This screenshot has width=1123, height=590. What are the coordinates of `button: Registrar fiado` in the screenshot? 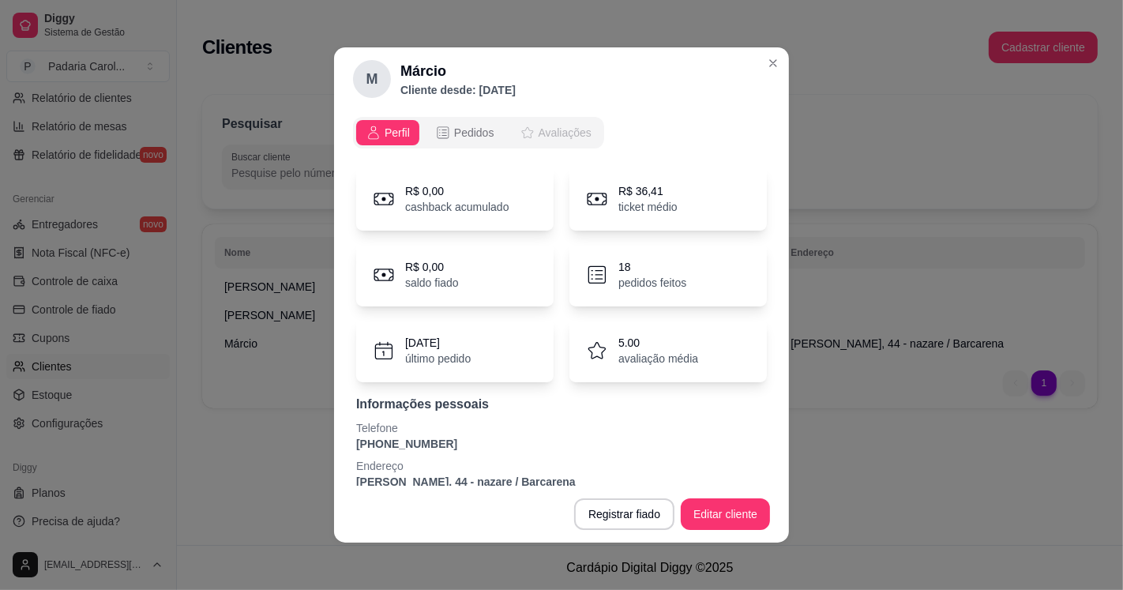 It's located at (624, 514).